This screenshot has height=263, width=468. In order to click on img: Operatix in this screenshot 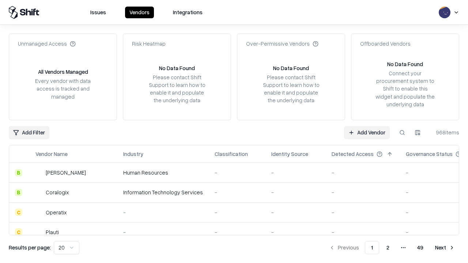, I will do `click(39, 212)`.